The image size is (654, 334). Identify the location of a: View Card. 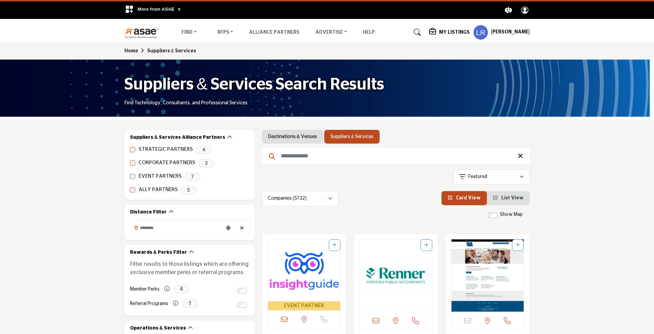
(464, 198).